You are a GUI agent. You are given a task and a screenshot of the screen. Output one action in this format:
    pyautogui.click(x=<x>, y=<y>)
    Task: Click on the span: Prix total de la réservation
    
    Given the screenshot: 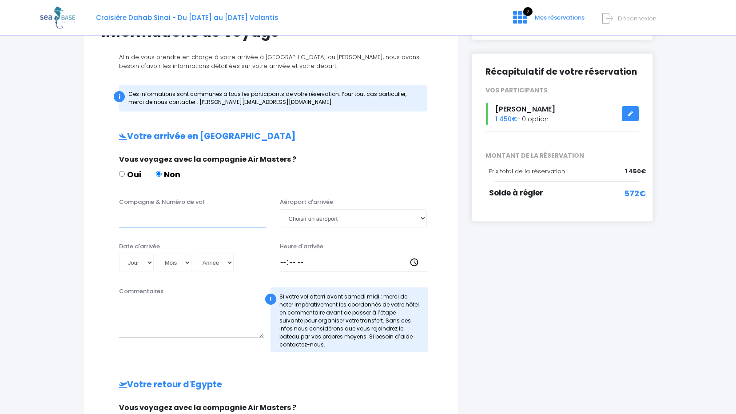 What is the action you would take?
    pyautogui.click(x=527, y=171)
    